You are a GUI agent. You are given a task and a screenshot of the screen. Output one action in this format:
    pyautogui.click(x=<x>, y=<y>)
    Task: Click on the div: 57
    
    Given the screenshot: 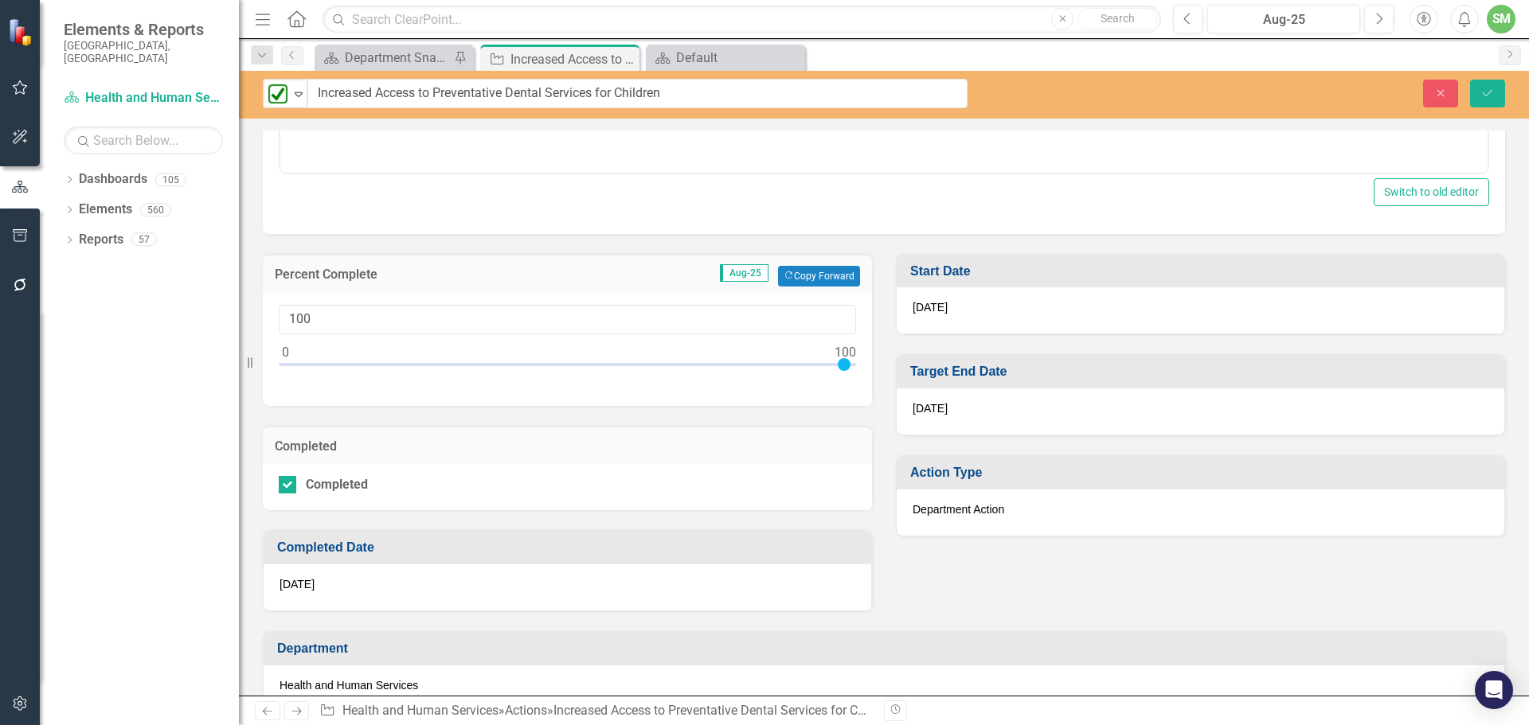 What is the action you would take?
    pyautogui.click(x=144, y=240)
    